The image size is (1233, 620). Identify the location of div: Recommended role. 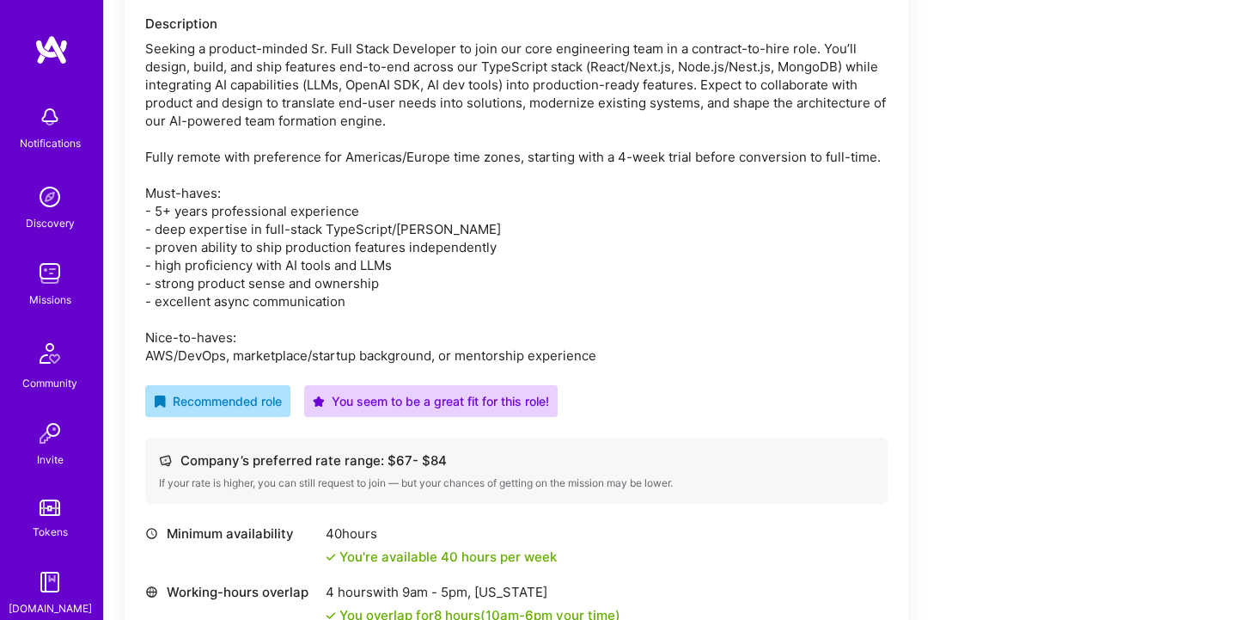
(217, 401).